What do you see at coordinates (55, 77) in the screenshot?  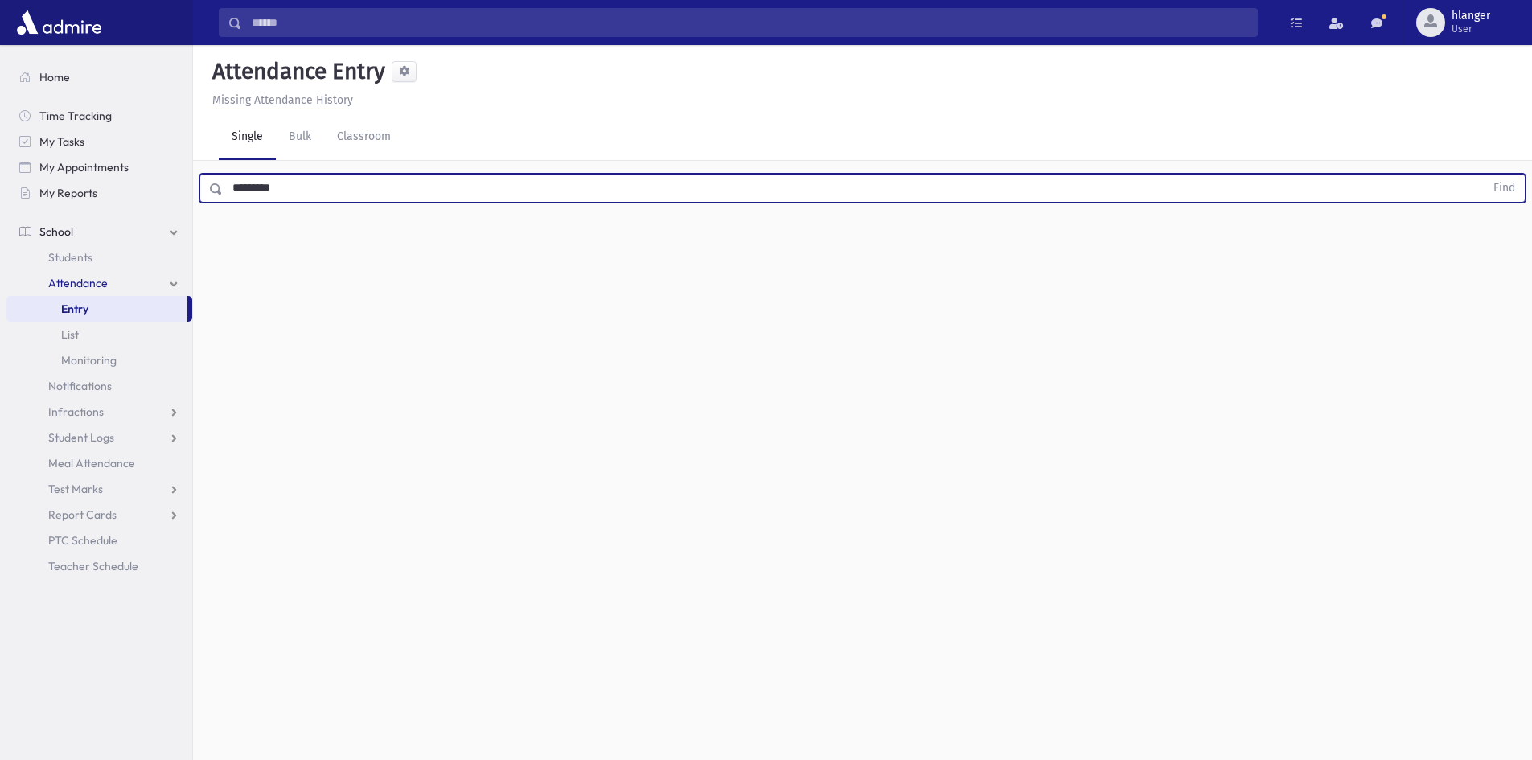 I see `span: Home` at bounding box center [55, 77].